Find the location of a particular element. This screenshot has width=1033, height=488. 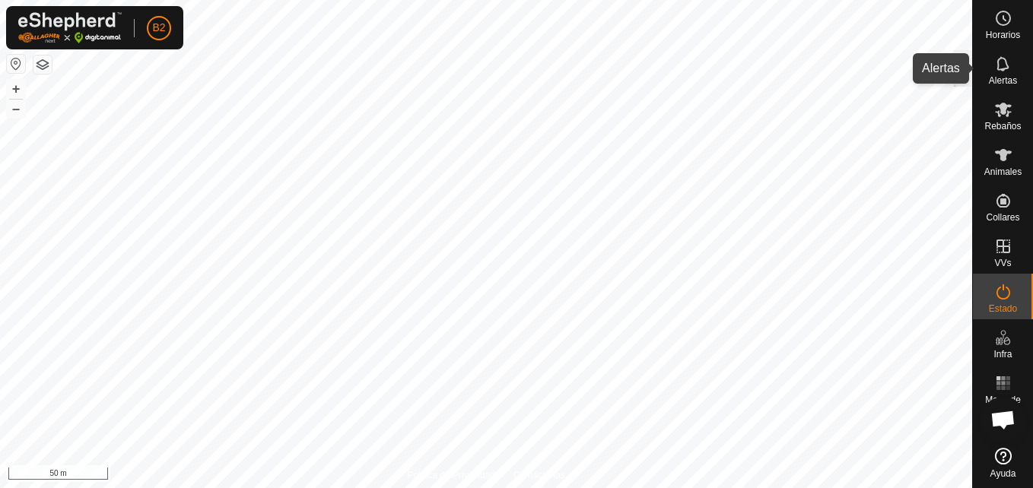

span: B2 is located at coordinates (158, 27).